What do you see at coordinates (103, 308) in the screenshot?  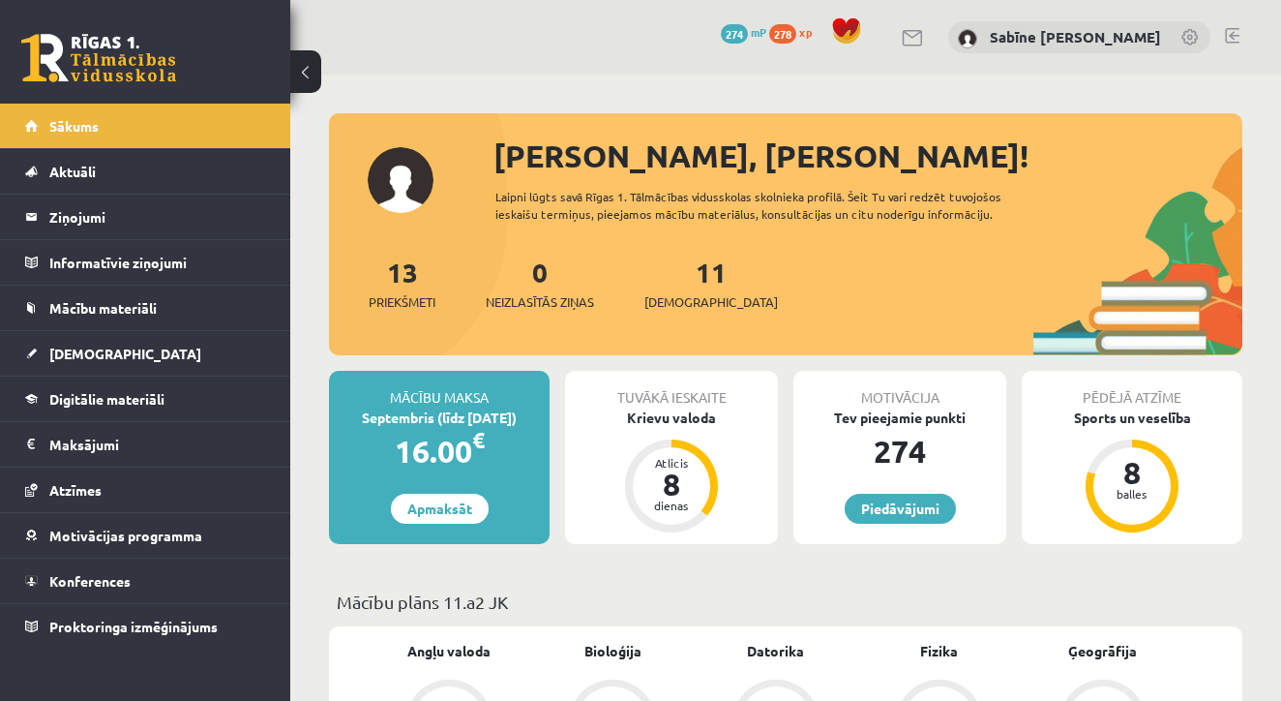 I see `span: Mācību materiāli` at bounding box center [103, 308].